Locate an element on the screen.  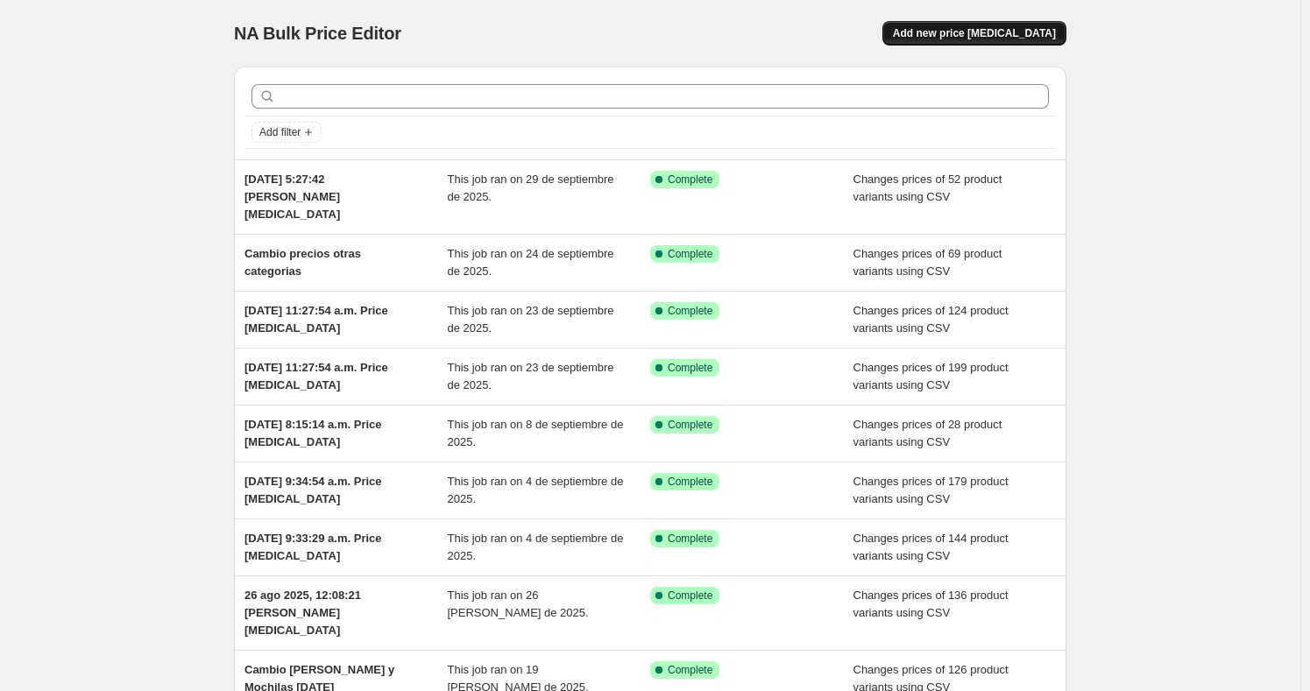
span: Changes prices of 144 product variants using CSV is located at coordinates (930, 547).